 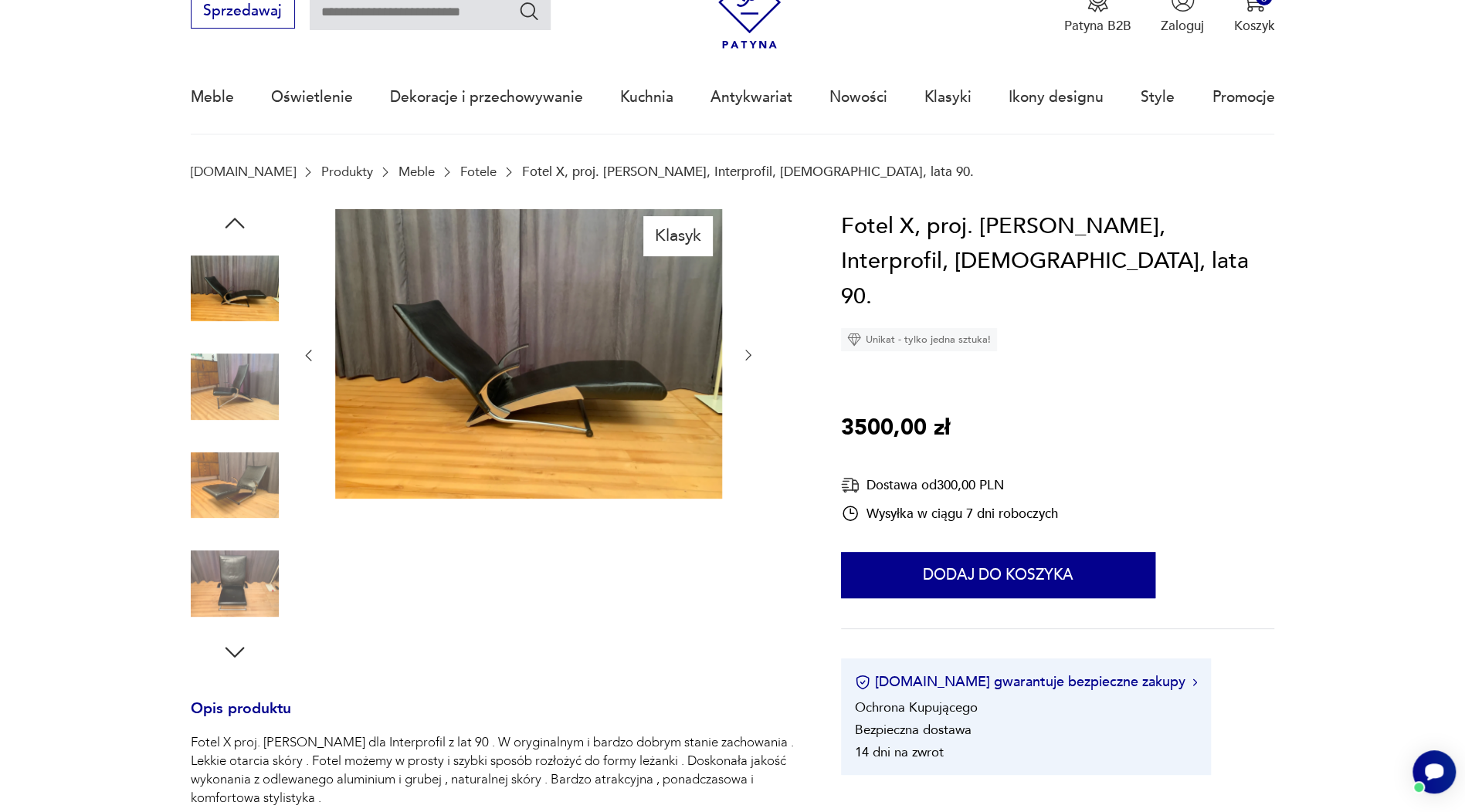 I want to click on p: Patyna B2B, so click(x=1097, y=25).